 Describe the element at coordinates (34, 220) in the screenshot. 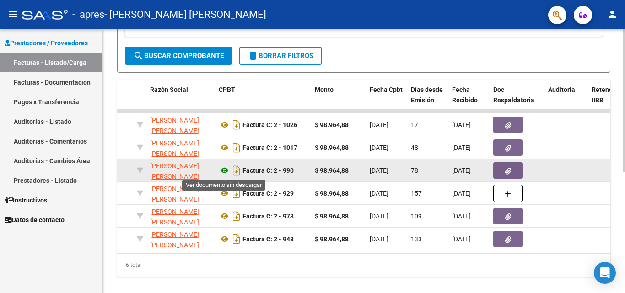

I see `span: Datos de contacto` at that location.